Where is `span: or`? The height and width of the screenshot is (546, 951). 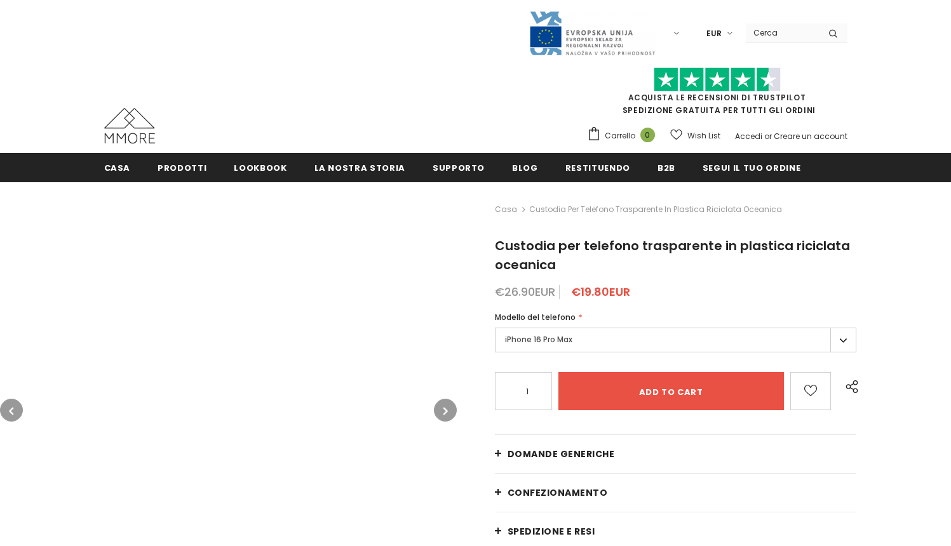 span: or is located at coordinates (768, 136).